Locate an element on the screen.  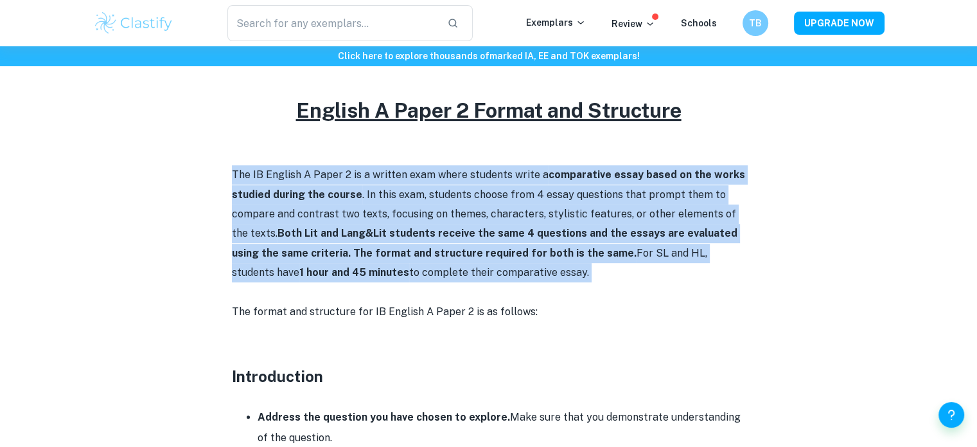
button: UPGRADE NOW is located at coordinates (839, 23).